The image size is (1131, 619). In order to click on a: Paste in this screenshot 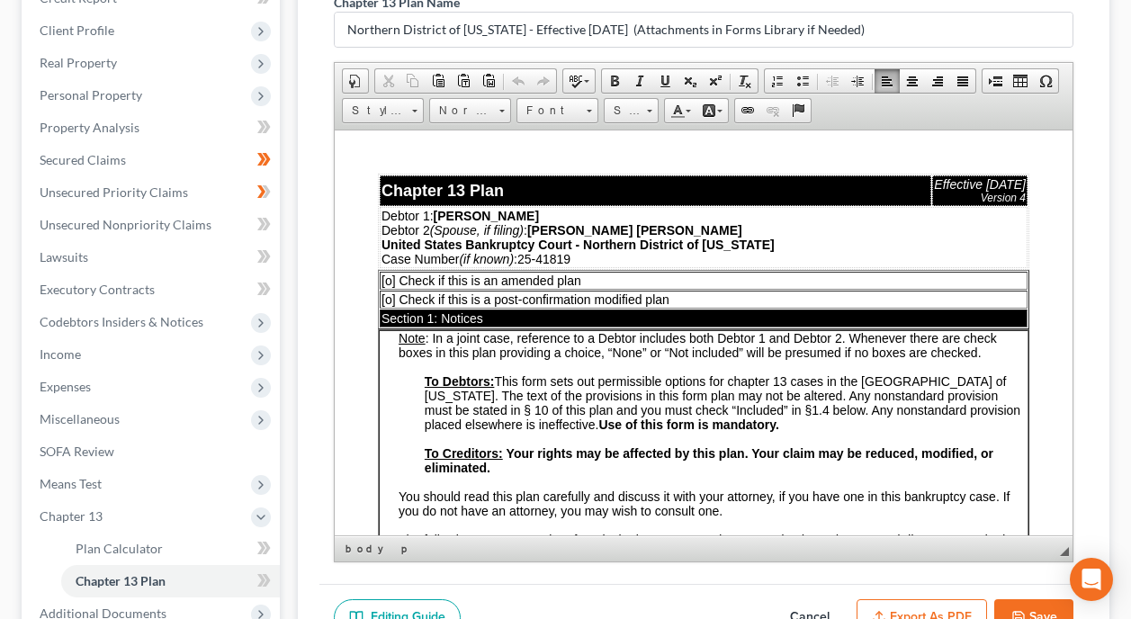, I will do `click(438, 81)`.